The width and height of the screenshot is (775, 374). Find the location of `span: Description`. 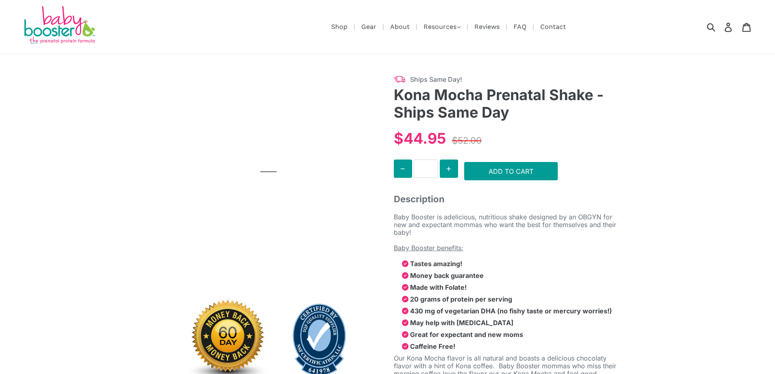

span: Description is located at coordinates (507, 199).